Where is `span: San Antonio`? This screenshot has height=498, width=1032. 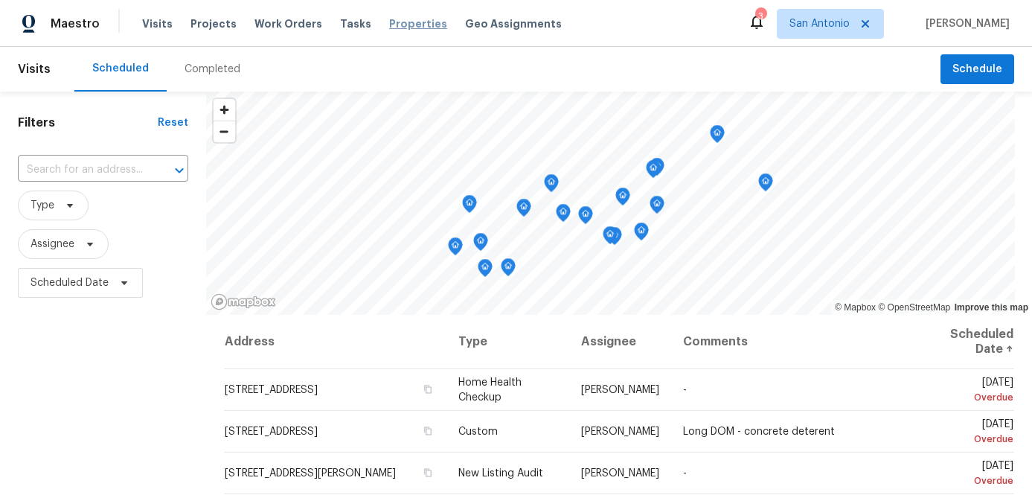 span: San Antonio is located at coordinates (819, 24).